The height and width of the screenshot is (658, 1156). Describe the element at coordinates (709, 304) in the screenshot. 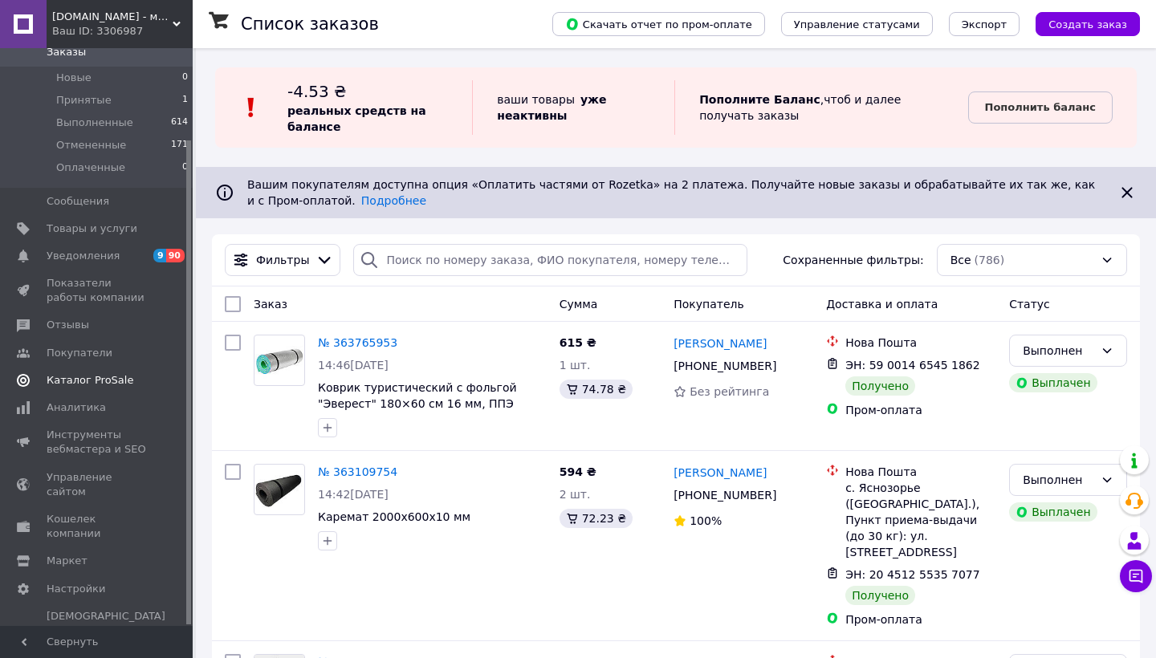

I see `span: Покупатель` at that location.